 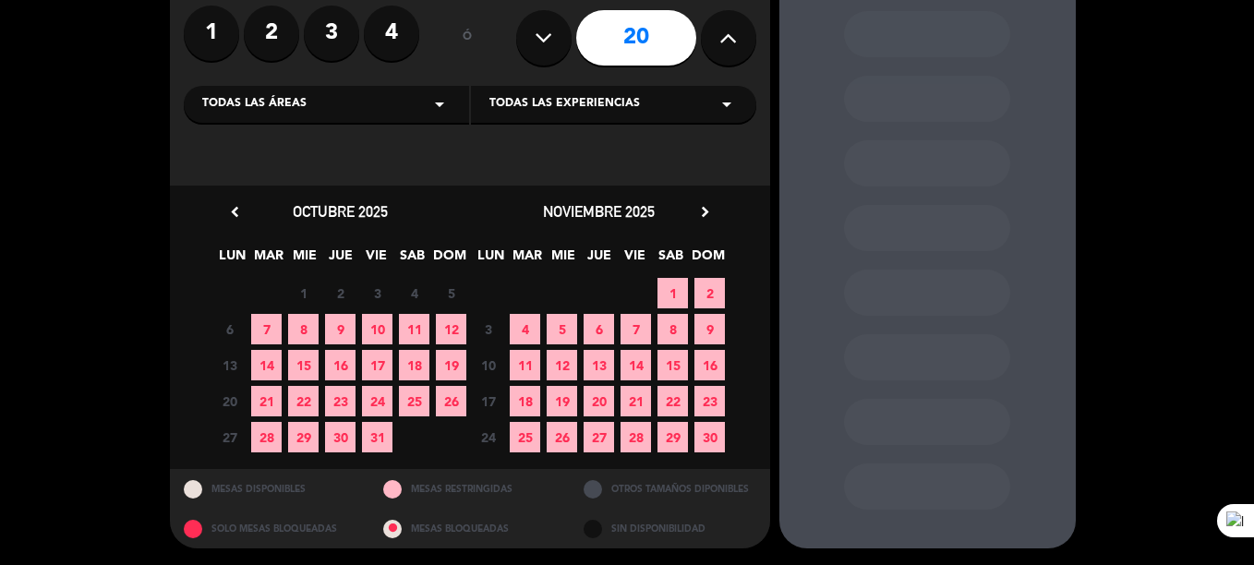 What do you see at coordinates (469, 488) in the screenshot?
I see `div: MESAS RESTRINGIDAS` at bounding box center [469, 488].